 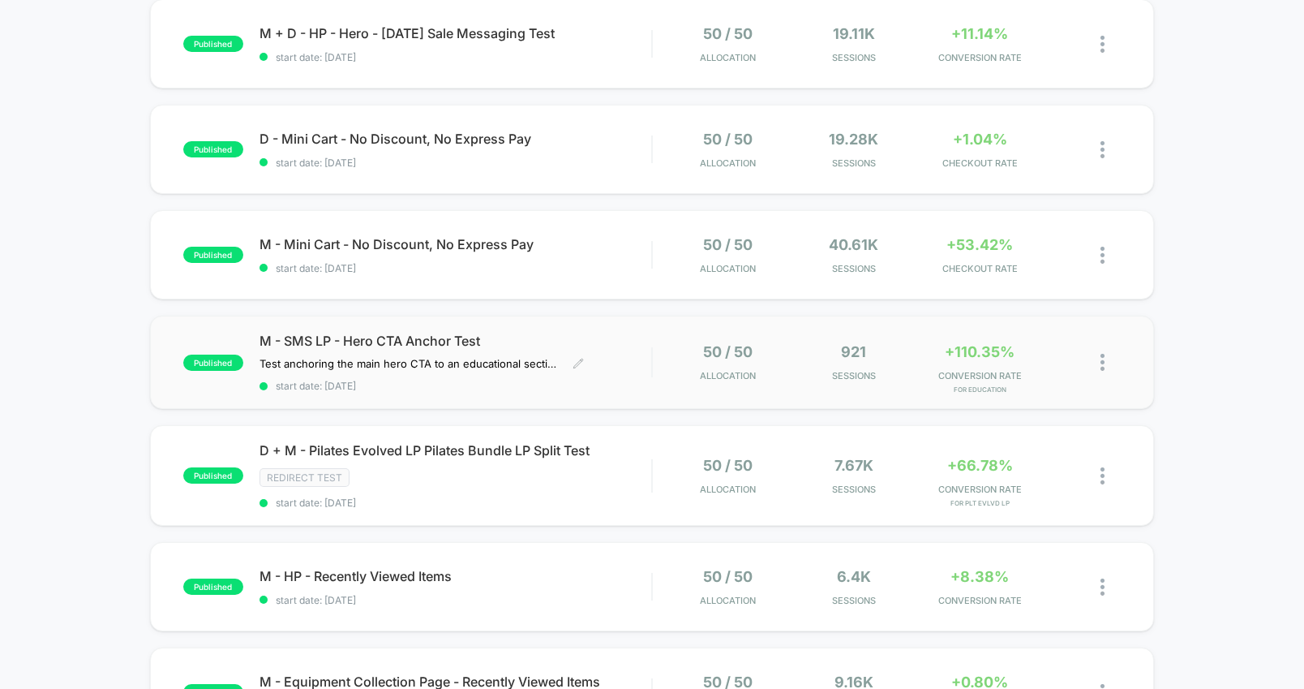 I want to click on span: D - Mini Cart - No Discount, No Express Pay, so click(x=455, y=139).